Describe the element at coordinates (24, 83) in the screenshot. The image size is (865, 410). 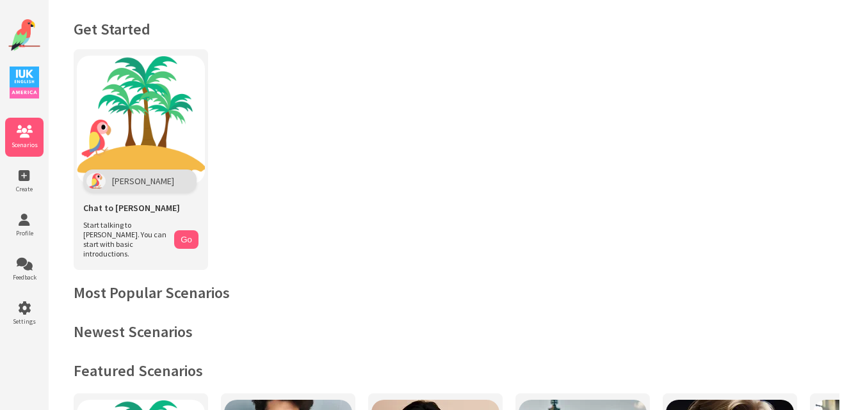
I see `img: IUK Logo` at that location.